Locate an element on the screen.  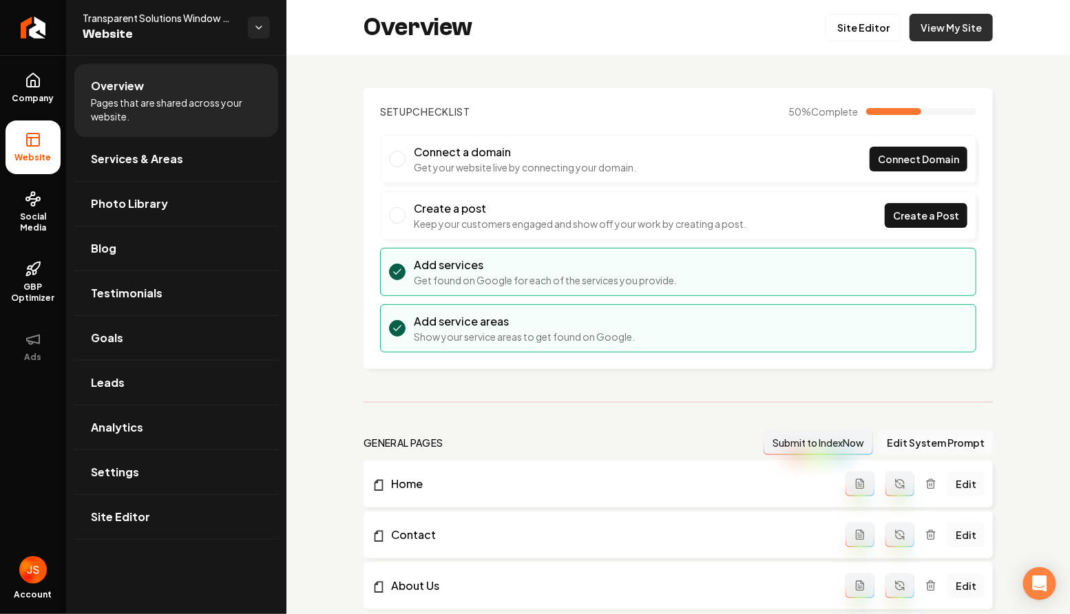
div: Open Intercom Messenger is located at coordinates (1040, 584).